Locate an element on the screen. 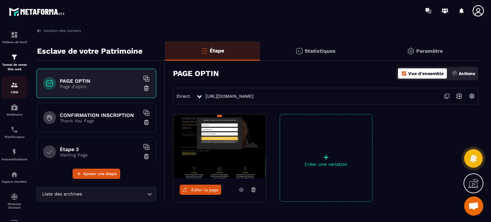 The image size is (491, 222). button: Ajouter une étape is located at coordinates (96, 174).